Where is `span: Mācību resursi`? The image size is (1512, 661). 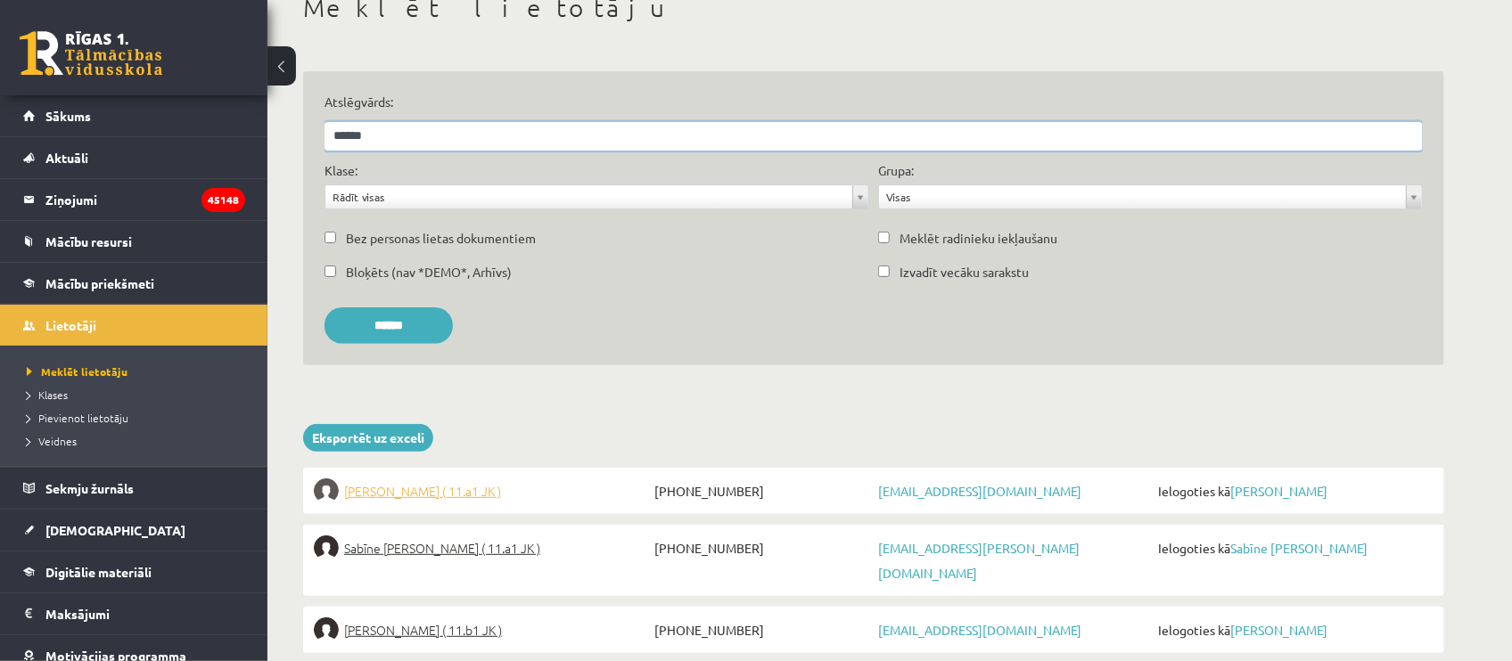 span: Mācību resursi is located at coordinates (88, 242).